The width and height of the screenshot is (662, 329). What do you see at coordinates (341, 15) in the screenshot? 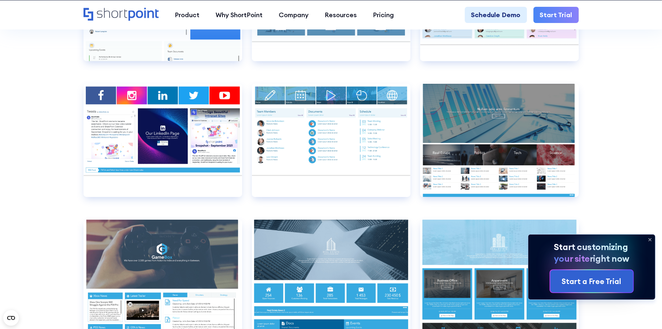
I see `a: Resources` at bounding box center [341, 15].